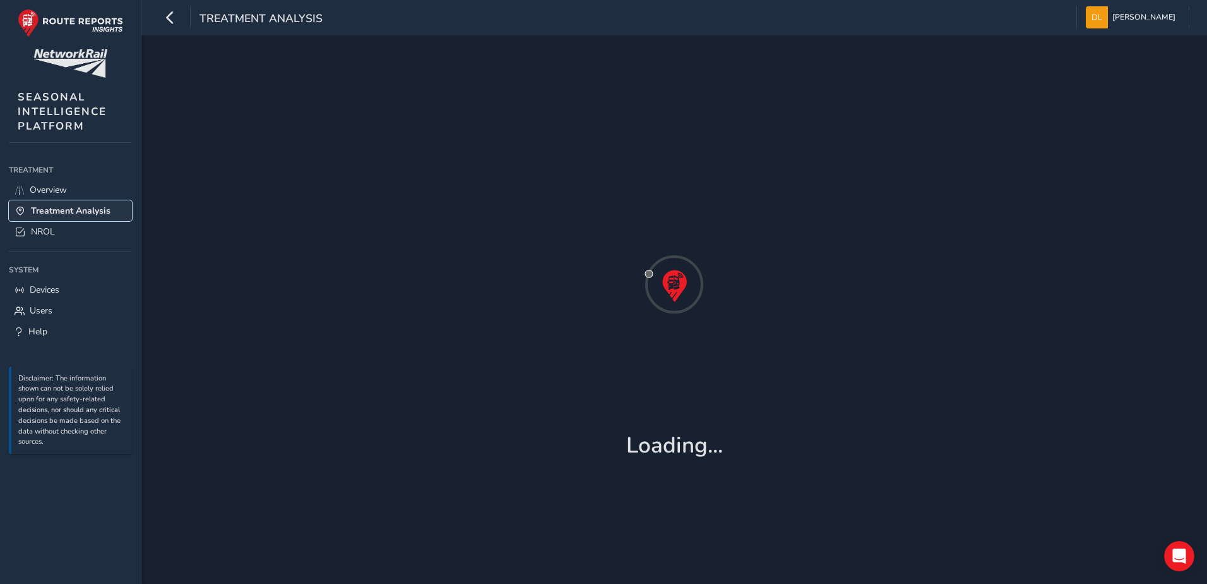 This screenshot has height=584, width=1207. I want to click on div: Treatment, so click(70, 170).